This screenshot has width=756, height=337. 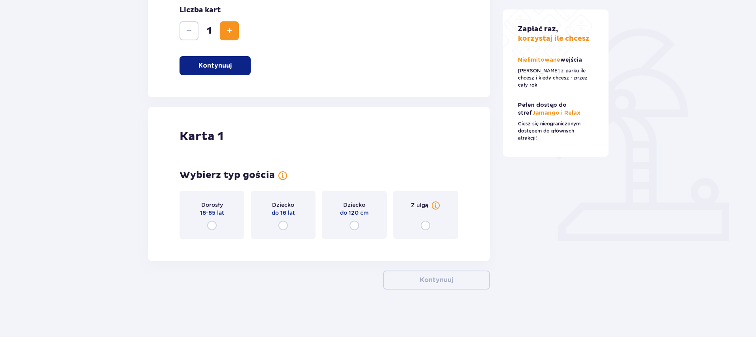 I want to click on p: Liczba kart, so click(x=200, y=10).